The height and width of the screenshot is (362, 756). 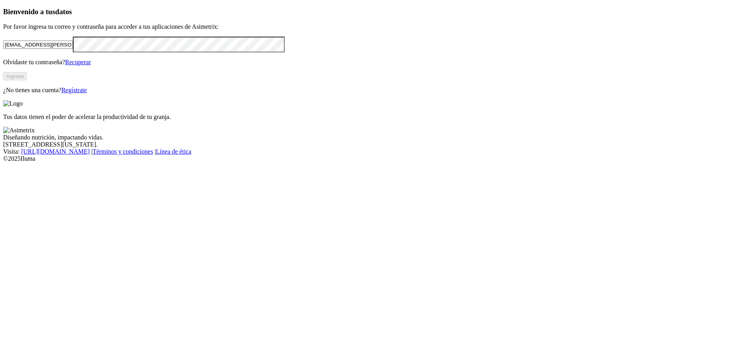 I want to click on input: Tu correo, so click(x=38, y=44).